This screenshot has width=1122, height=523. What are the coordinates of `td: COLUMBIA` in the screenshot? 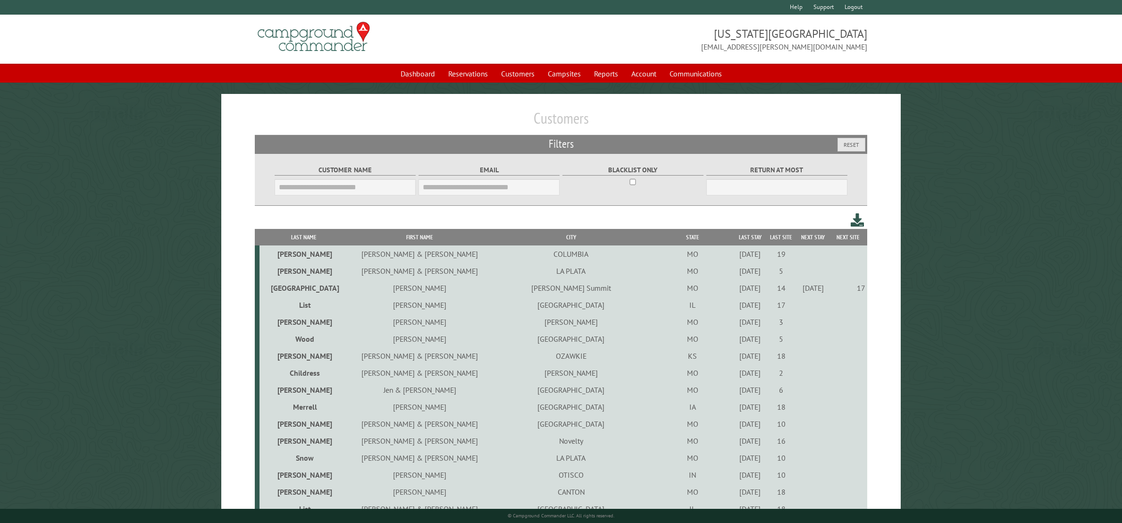 It's located at (571, 254).